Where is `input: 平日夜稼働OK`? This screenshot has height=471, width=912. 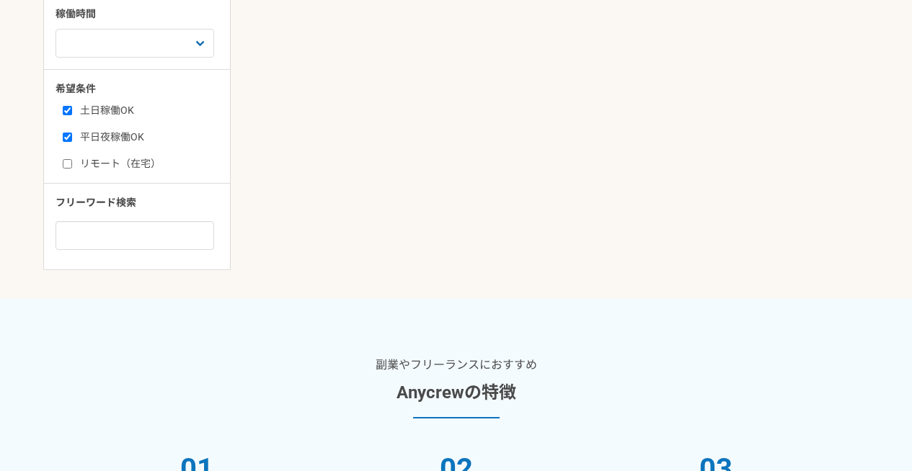
input: 平日夜稼働OK is located at coordinates (67, 137).